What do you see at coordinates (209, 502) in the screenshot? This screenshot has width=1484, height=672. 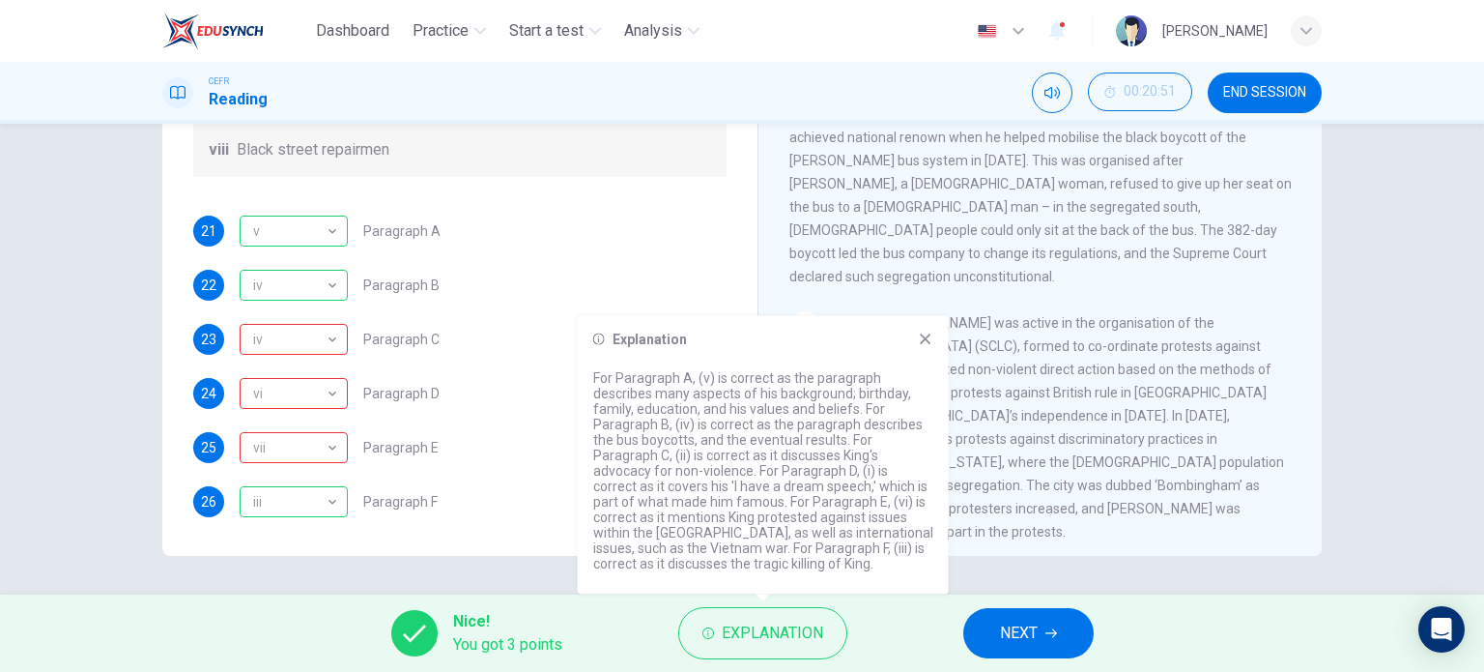 I see `span: 26` at bounding box center [209, 502].